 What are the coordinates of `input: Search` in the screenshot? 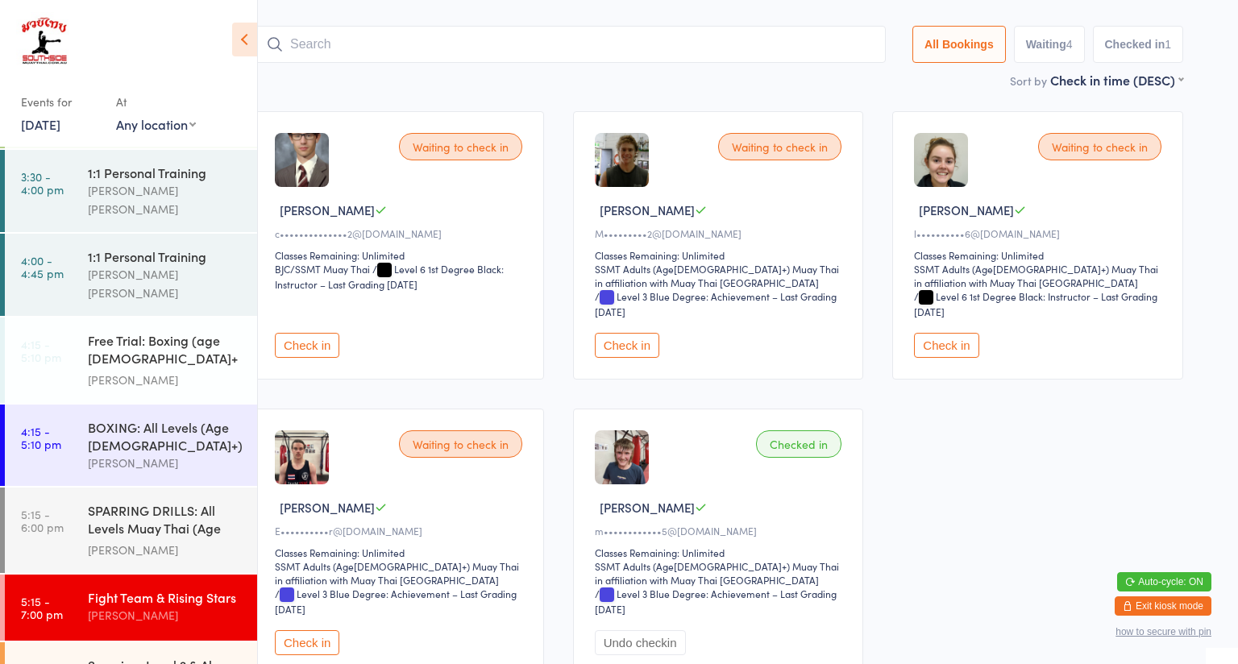 It's located at (569, 44).